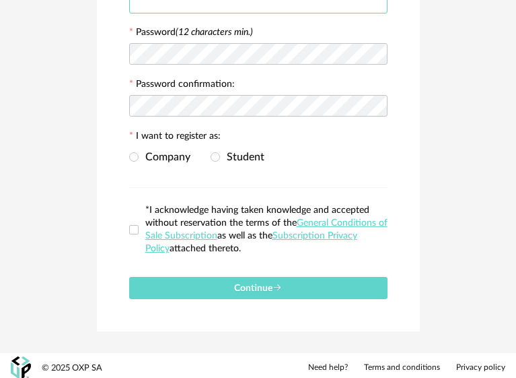 The height and width of the screenshot is (378, 516). Describe the element at coordinates (267, 229) in the screenshot. I see `a: General Conditions of Sale Subscription` at that location.